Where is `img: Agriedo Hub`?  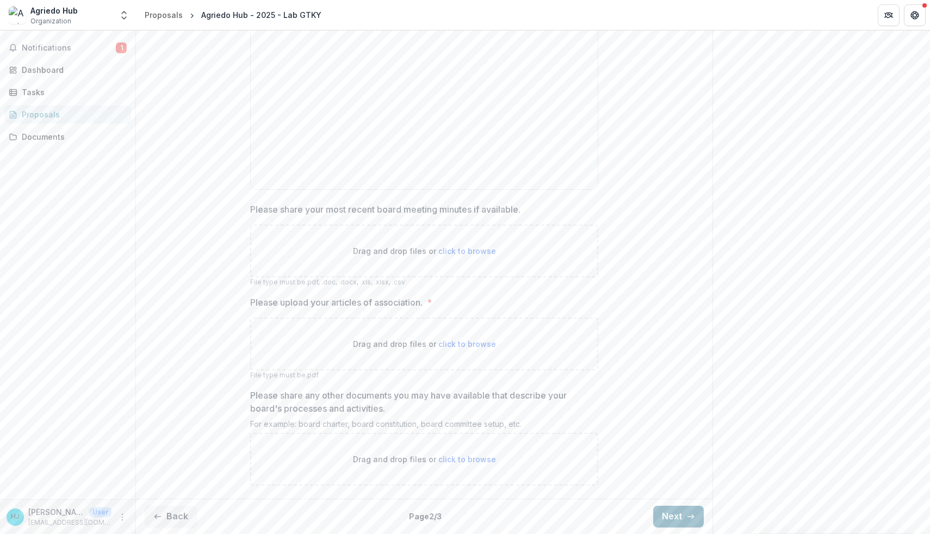 img: Agriedo Hub is located at coordinates (17, 15).